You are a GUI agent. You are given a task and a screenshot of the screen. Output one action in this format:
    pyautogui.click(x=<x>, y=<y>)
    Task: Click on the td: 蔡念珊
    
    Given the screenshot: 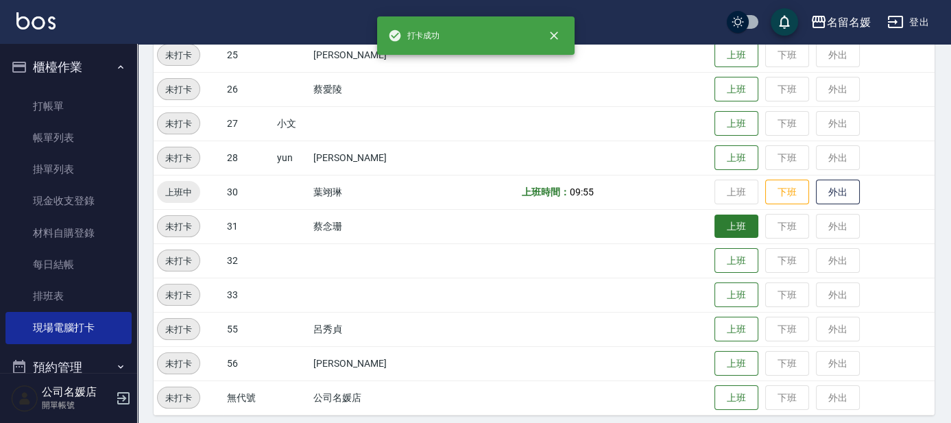 What is the action you would take?
    pyautogui.click(x=365, y=226)
    